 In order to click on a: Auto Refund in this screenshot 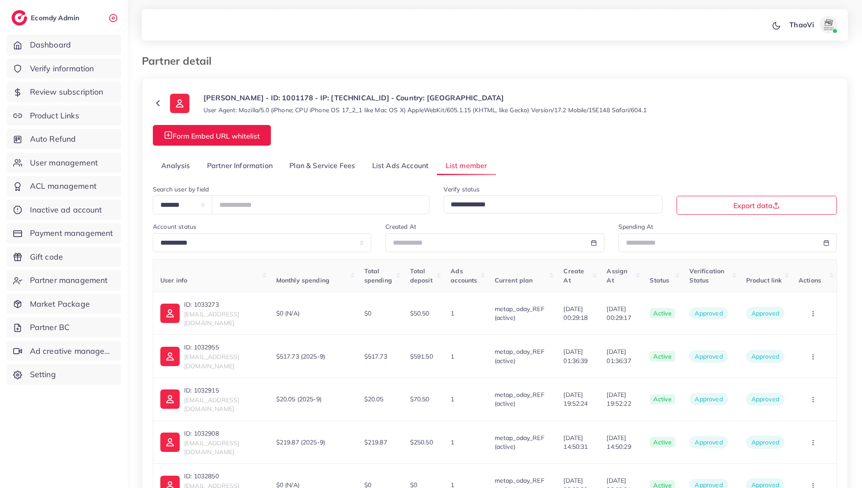, I will do `click(64, 139)`.